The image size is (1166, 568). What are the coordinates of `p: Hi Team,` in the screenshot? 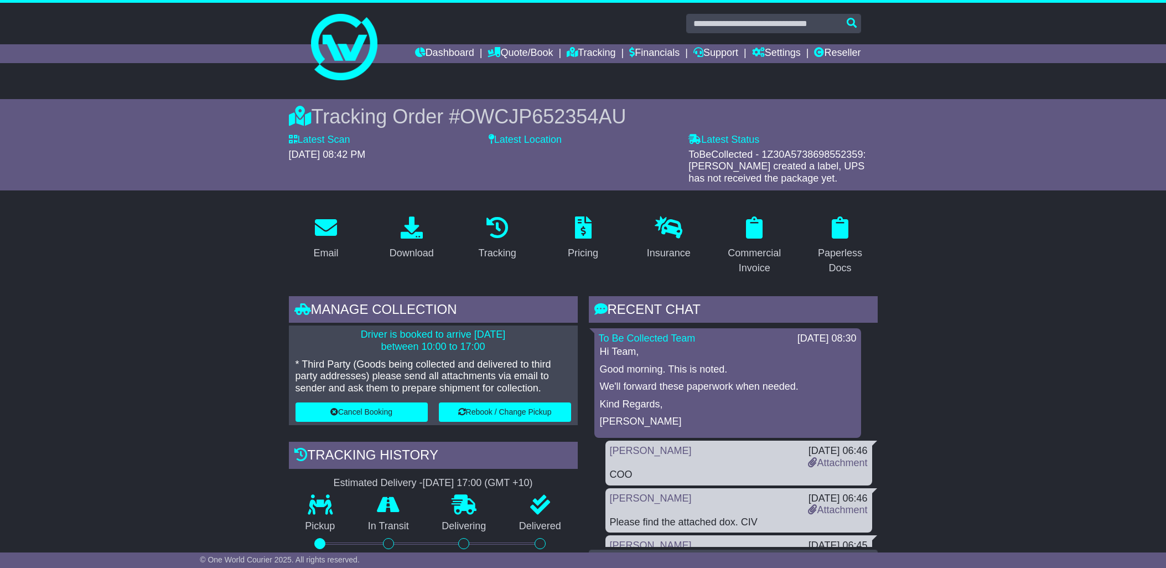 It's located at (728, 352).